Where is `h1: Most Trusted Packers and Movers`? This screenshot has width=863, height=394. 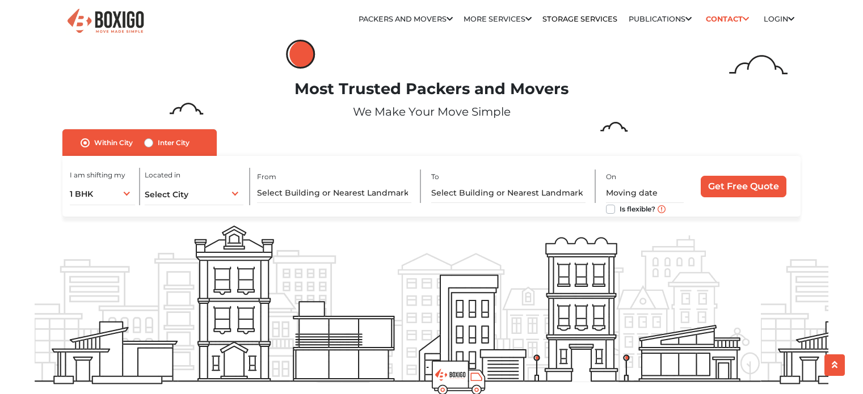 h1: Most Trusted Packers and Movers is located at coordinates (431, 89).